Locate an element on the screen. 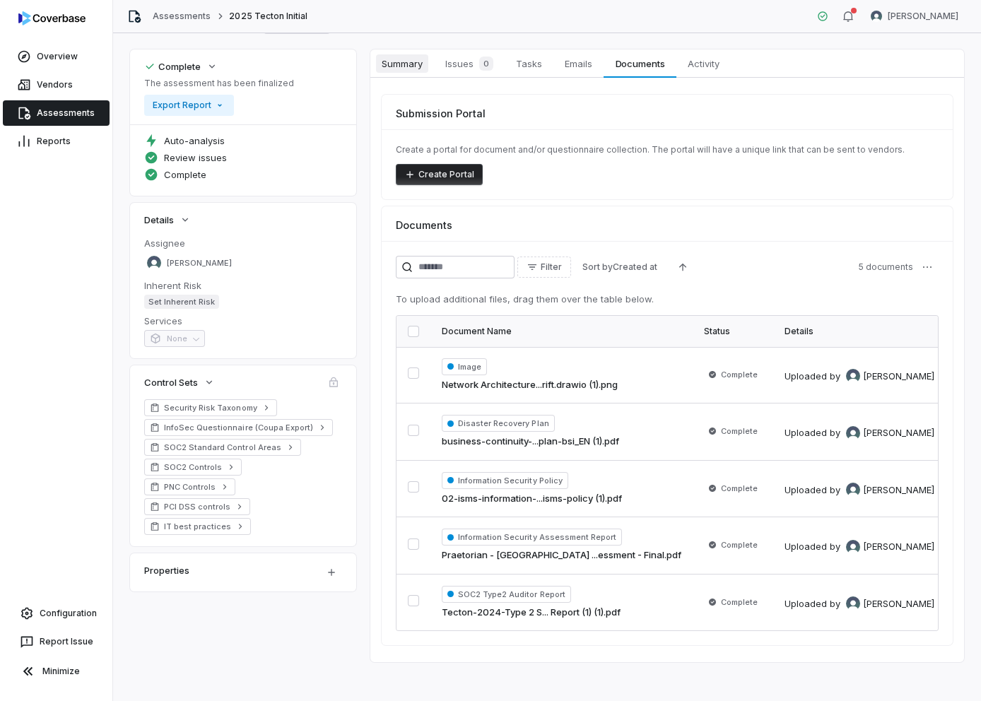  button: Ascending is located at coordinates (683, 267).